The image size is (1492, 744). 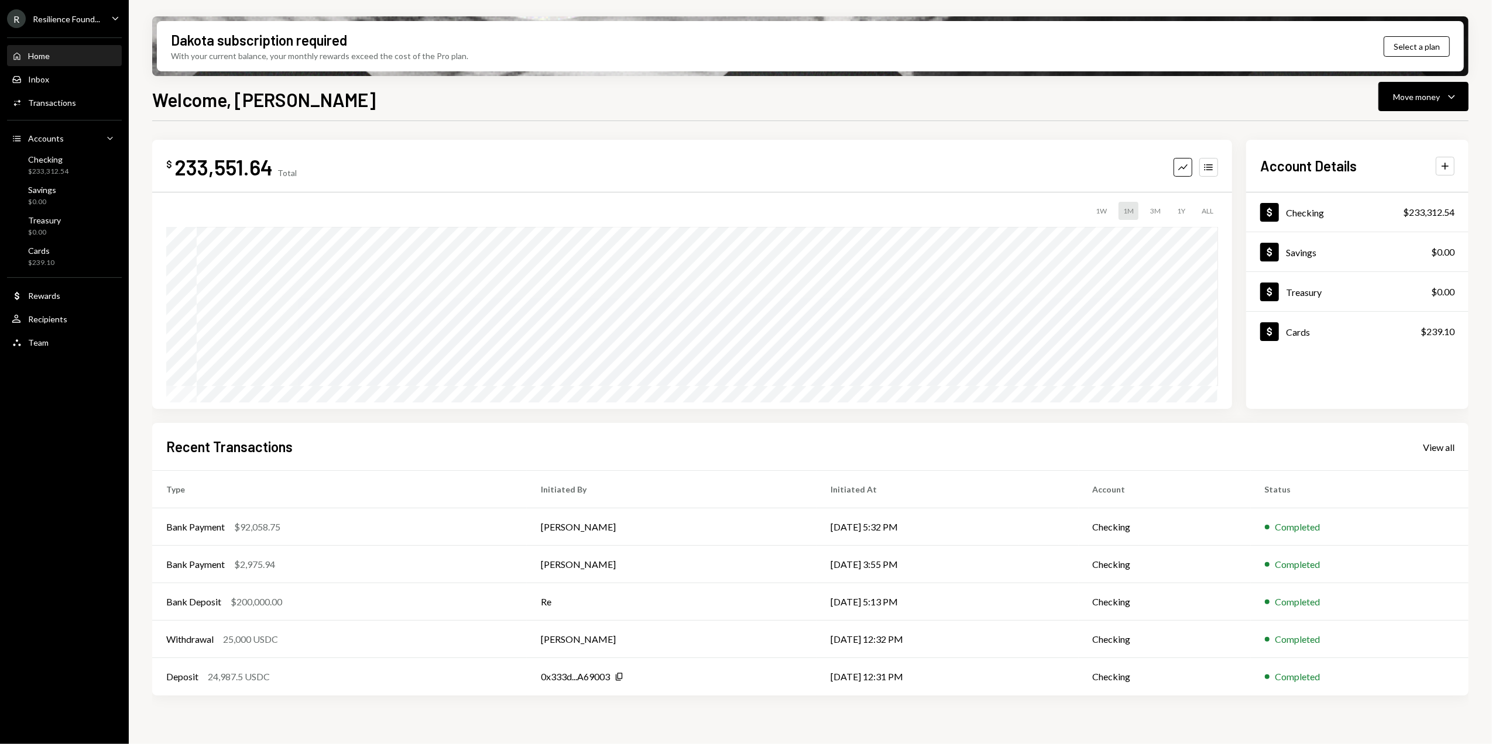 What do you see at coordinates (64, 56) in the screenshot?
I see `a: Home` at bounding box center [64, 56].